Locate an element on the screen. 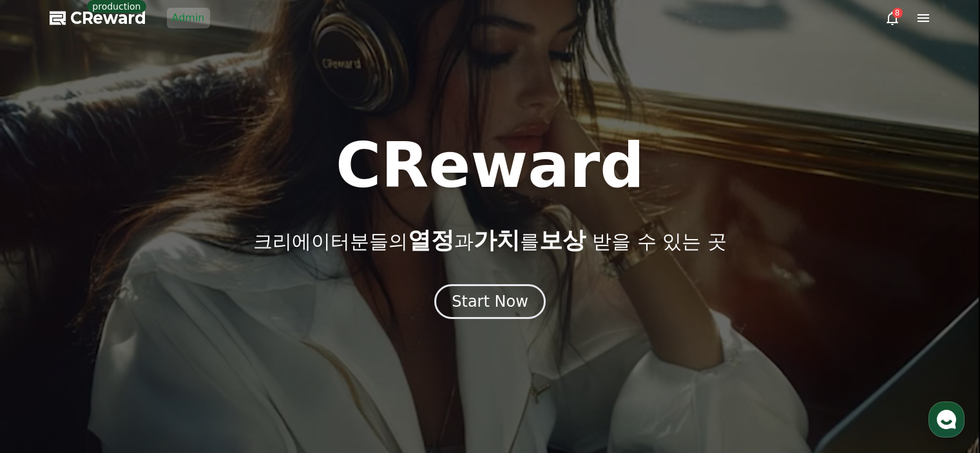 This screenshot has height=453, width=980. a: 8 is located at coordinates (892, 18).